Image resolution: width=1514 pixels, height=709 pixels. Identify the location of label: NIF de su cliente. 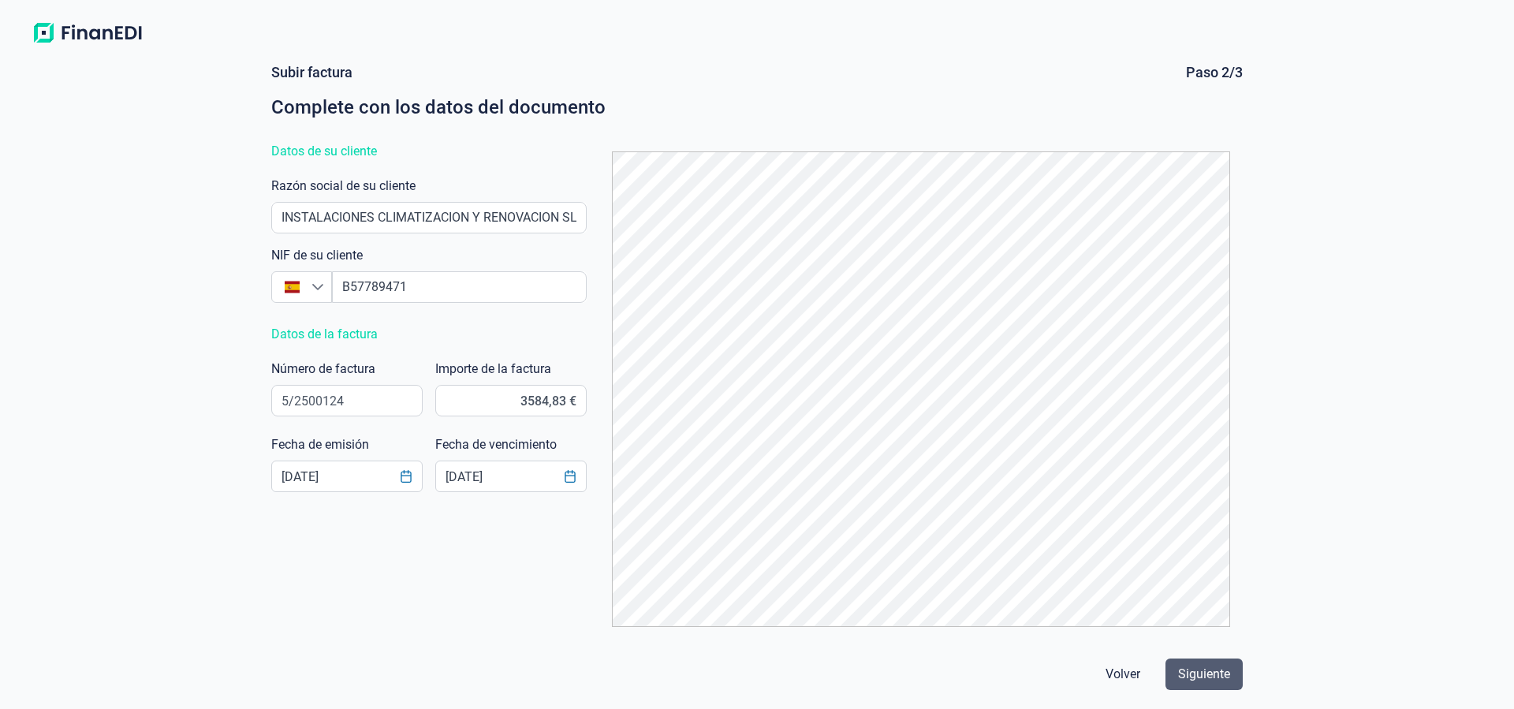
(317, 256).